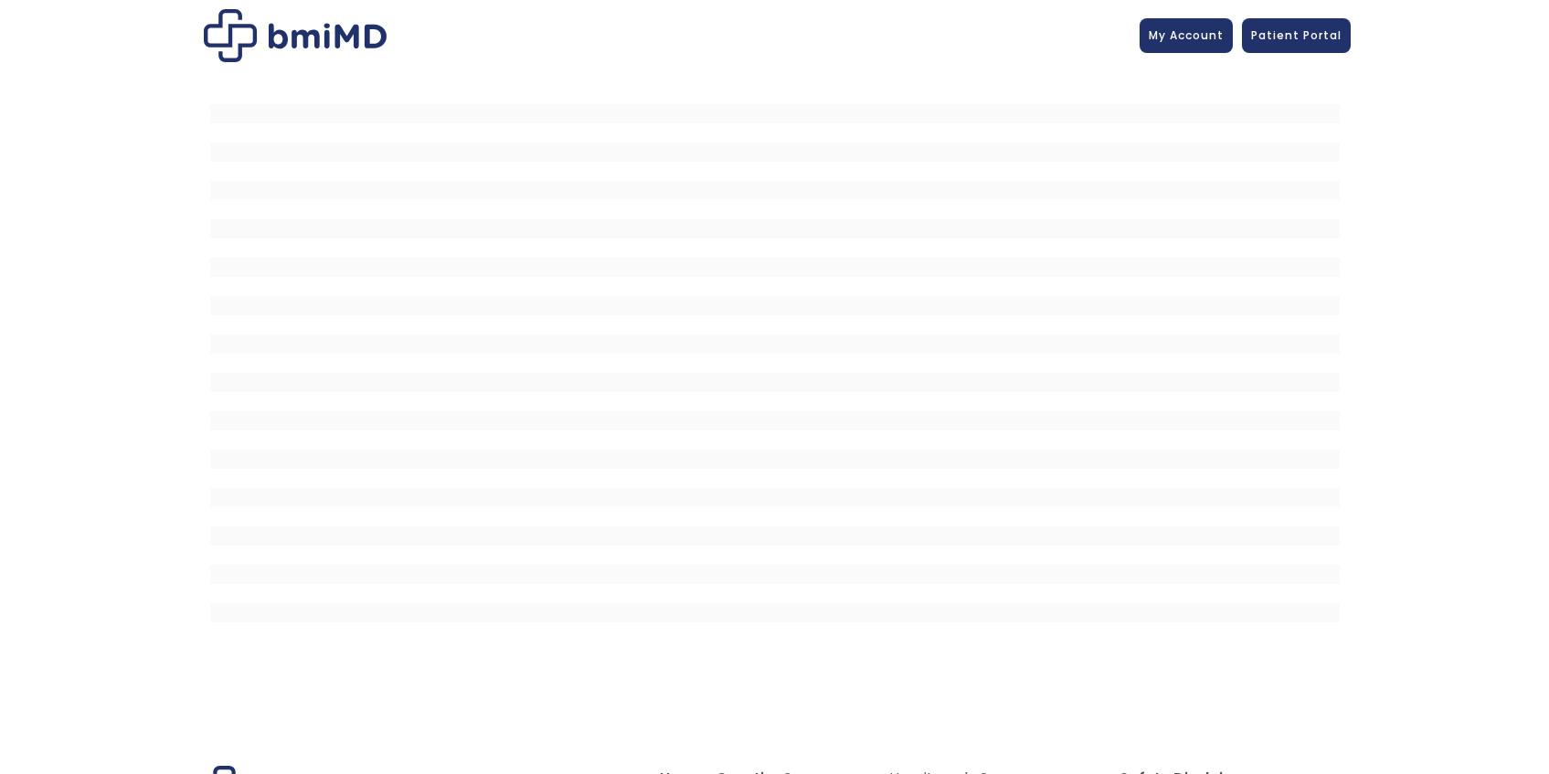 The height and width of the screenshot is (774, 1549). Describe the element at coordinates (295, 36) in the screenshot. I see `img: Patient Messaging Portal` at that location.